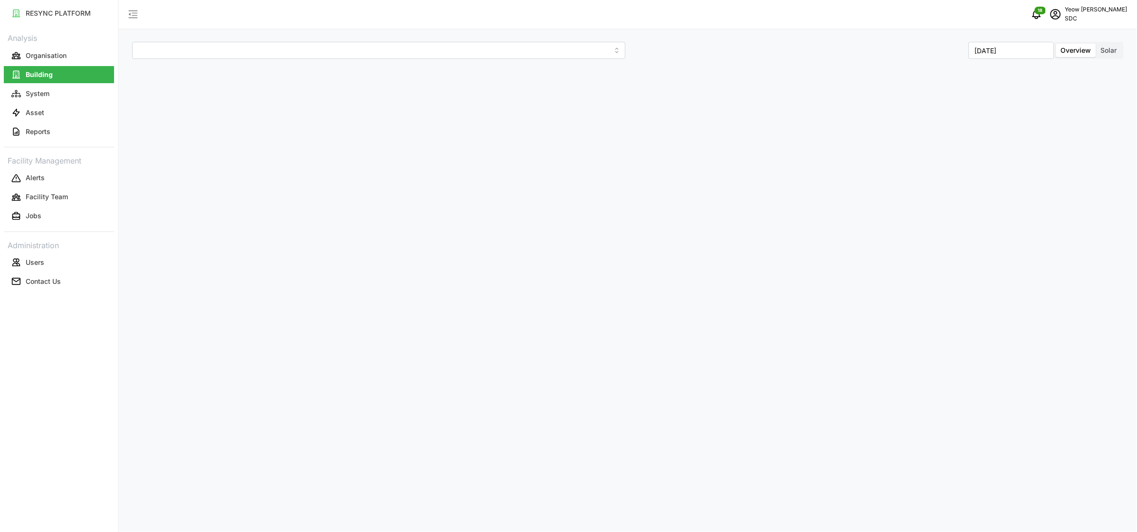 The height and width of the screenshot is (532, 1137). What do you see at coordinates (59, 262) in the screenshot?
I see `button: Users` at bounding box center [59, 262].